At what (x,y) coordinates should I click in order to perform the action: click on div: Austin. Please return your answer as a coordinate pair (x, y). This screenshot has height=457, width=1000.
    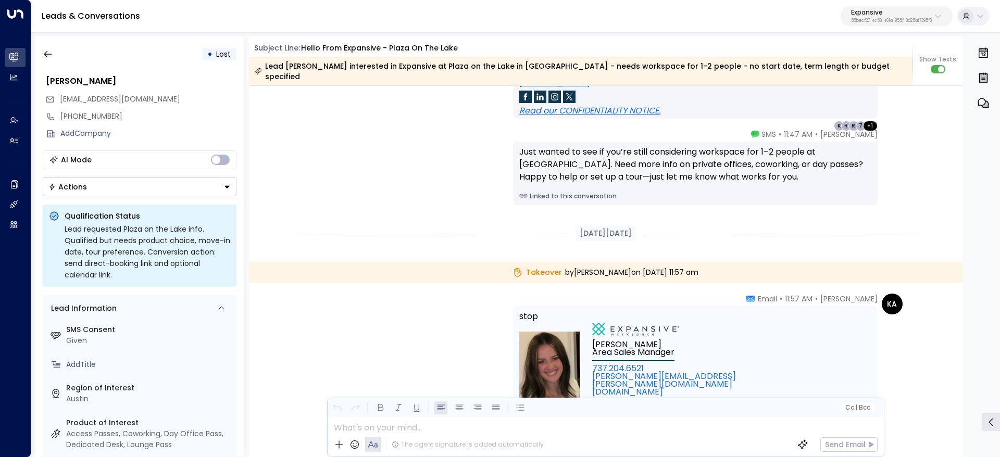
    Looking at the image, I should click on (149, 399).